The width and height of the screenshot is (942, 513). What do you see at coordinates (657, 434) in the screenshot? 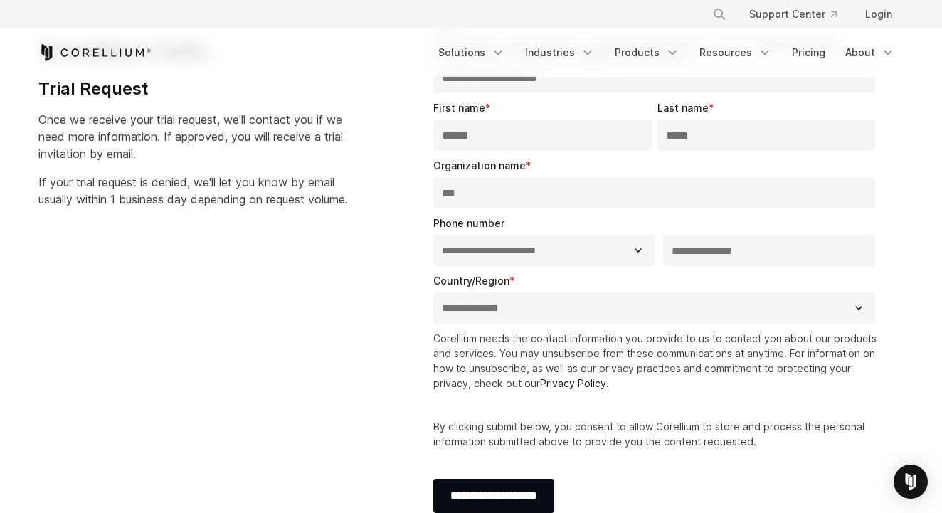
I see `p: By clicking submit below, you consent to allow Corellium to store and process the personal inform...` at bounding box center [657, 434].